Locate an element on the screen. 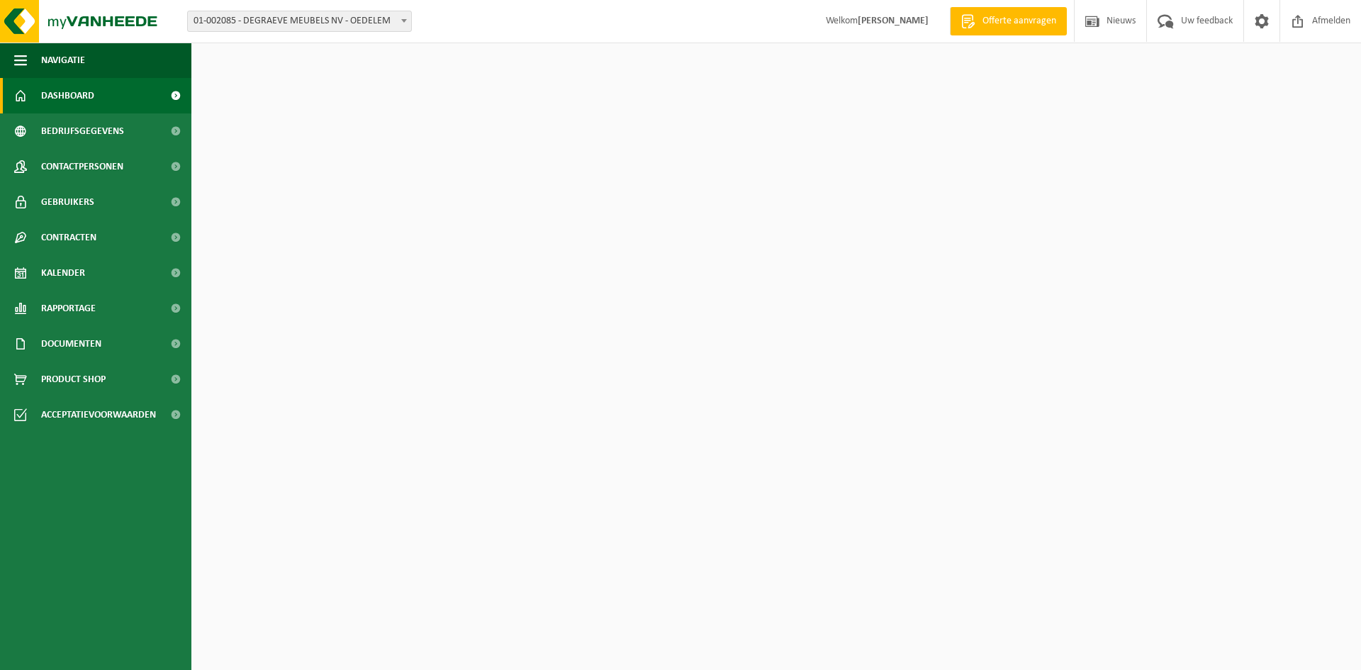 Image resolution: width=1361 pixels, height=670 pixels. span: Contactpersonen is located at coordinates (82, 167).